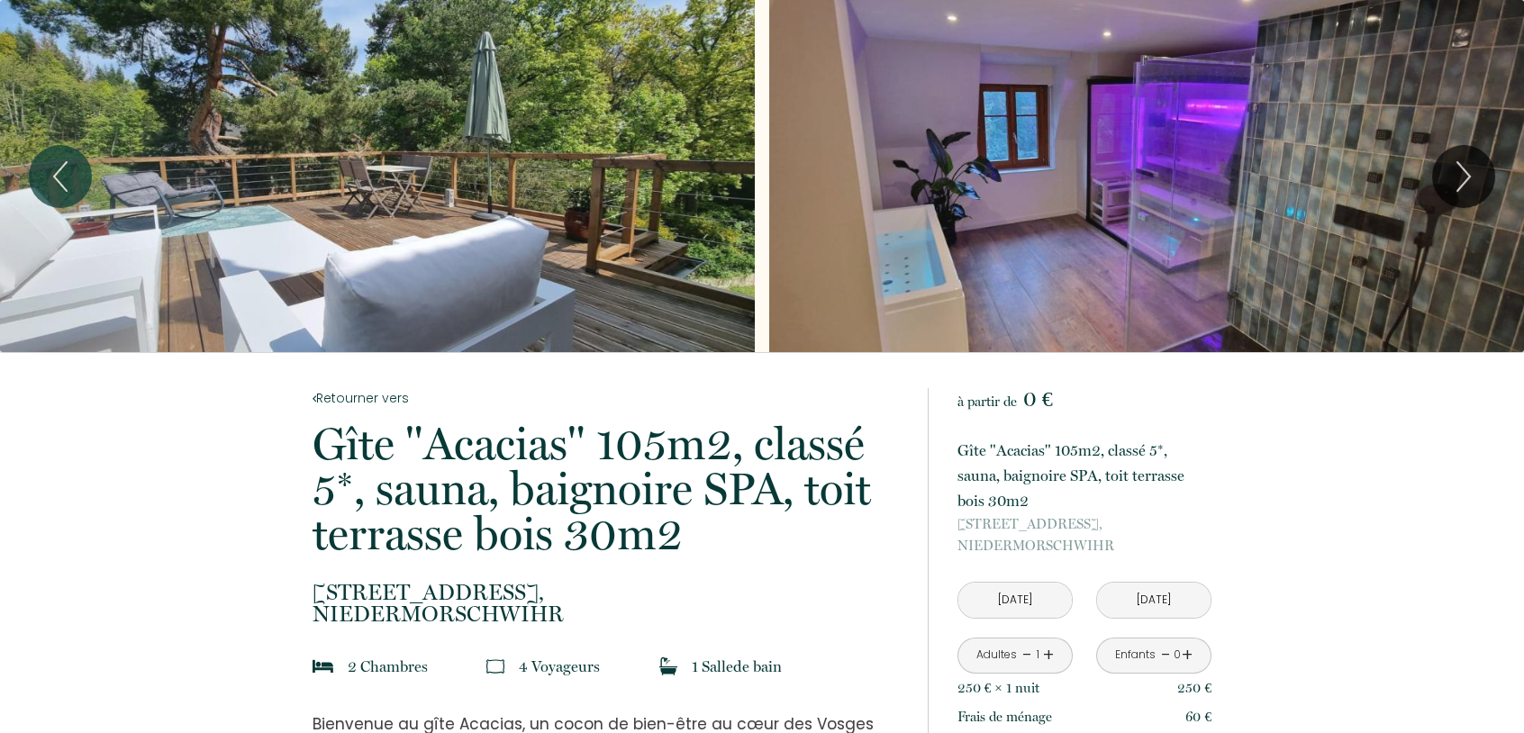  I want to click on span: 0 €, so click(1038, 399).